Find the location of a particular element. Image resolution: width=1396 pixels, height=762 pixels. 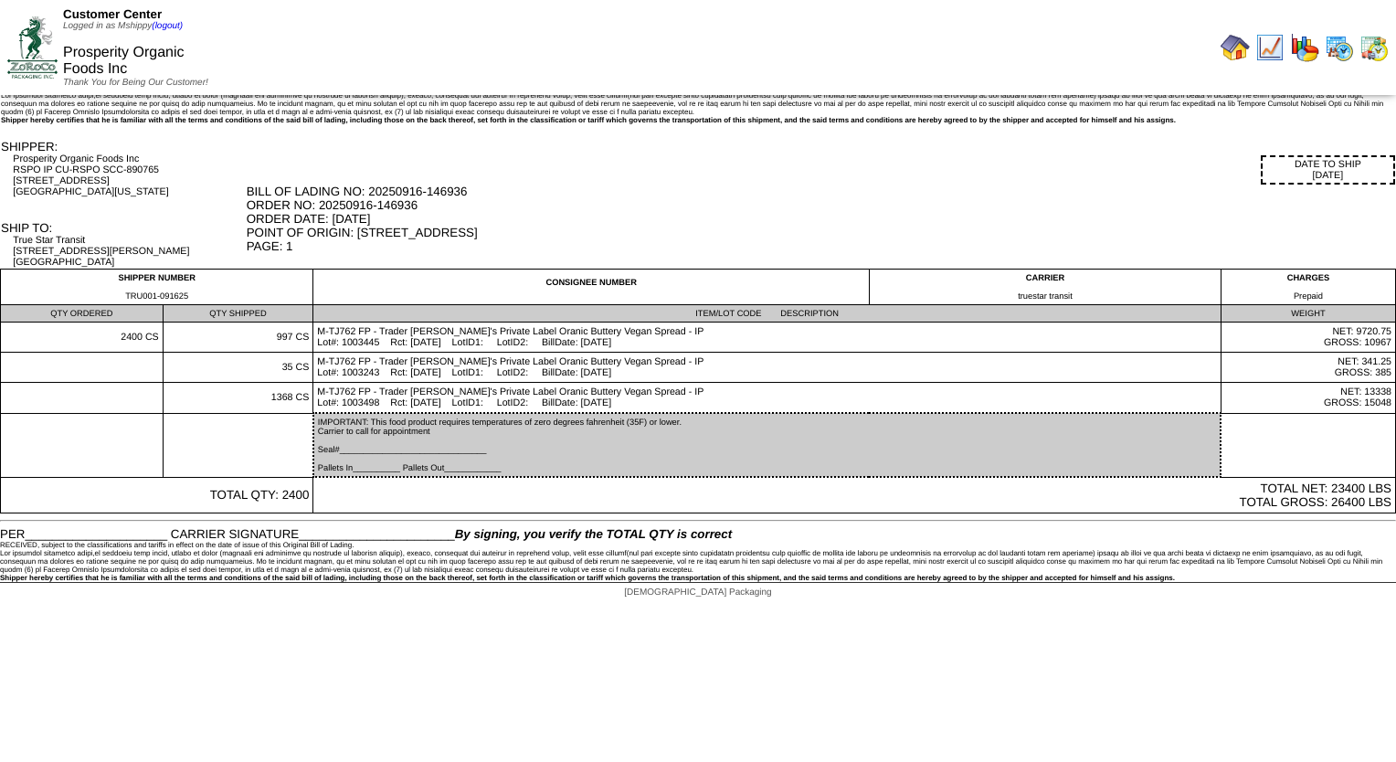

span: Logged in as Mshippy is located at coordinates (122, 26).